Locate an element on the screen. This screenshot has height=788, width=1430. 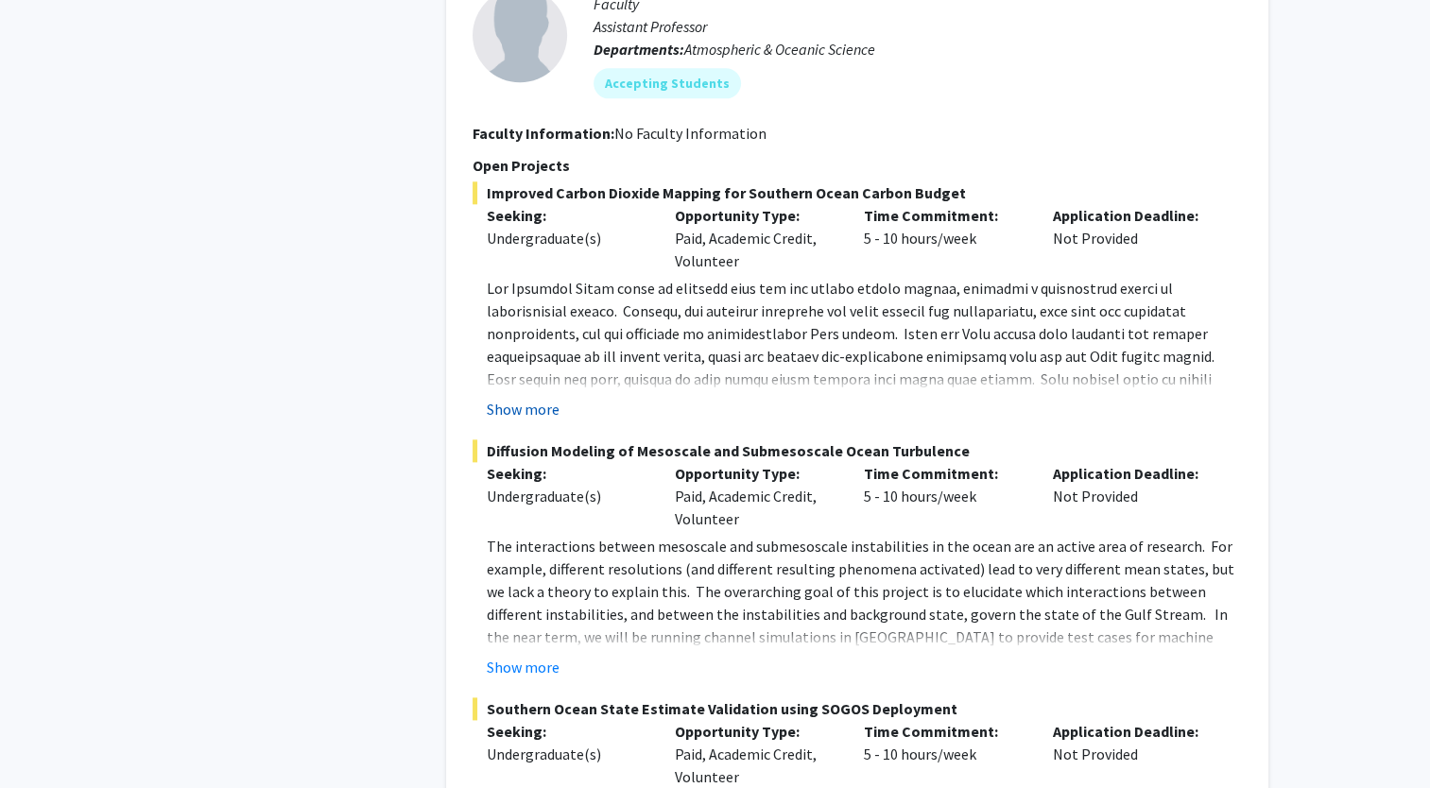
span: Southern Ocean State Estimate Validation using SOGOS Deployment is located at coordinates (857, 709).